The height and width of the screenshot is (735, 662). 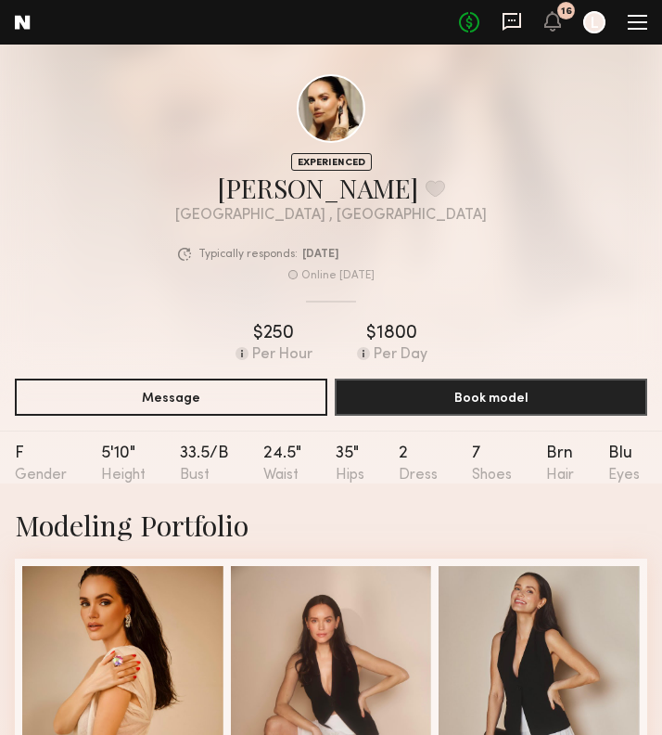 I want to click on button: Book model, so click(x=491, y=397).